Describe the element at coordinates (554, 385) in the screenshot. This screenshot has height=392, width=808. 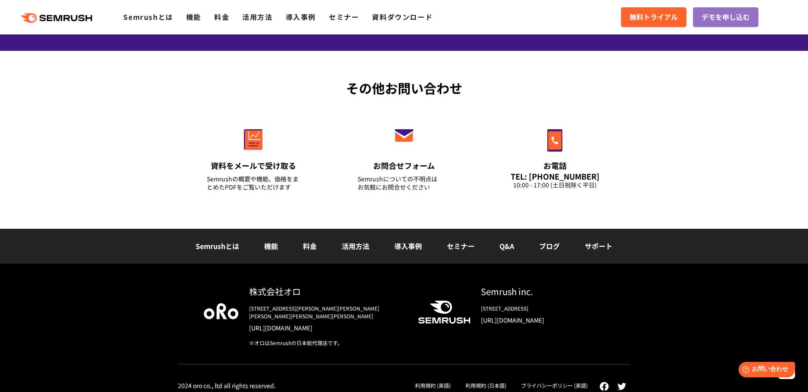
I see `a: プライバシーポリシー (英語)` at that location.